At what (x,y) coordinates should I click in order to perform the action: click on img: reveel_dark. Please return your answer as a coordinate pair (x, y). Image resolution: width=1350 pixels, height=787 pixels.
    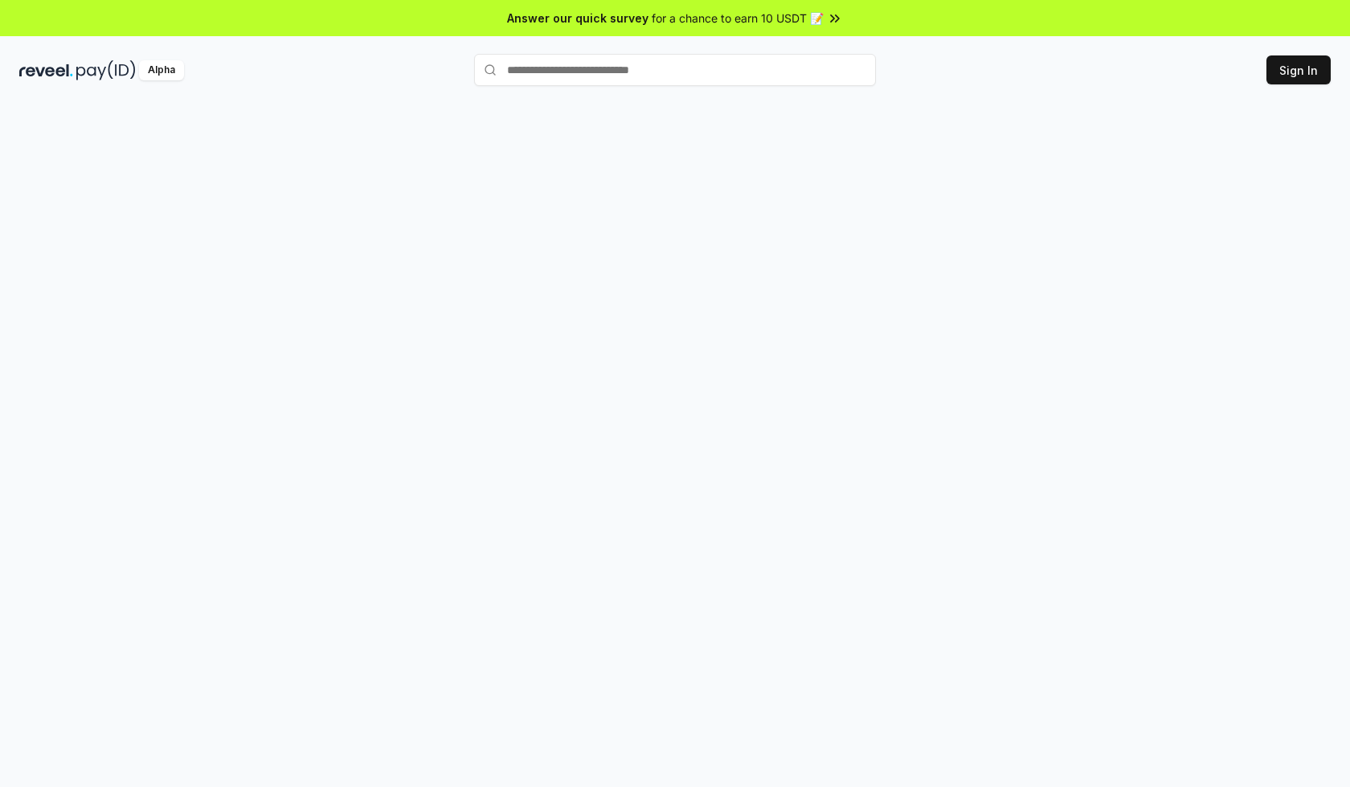
    Looking at the image, I should click on (46, 70).